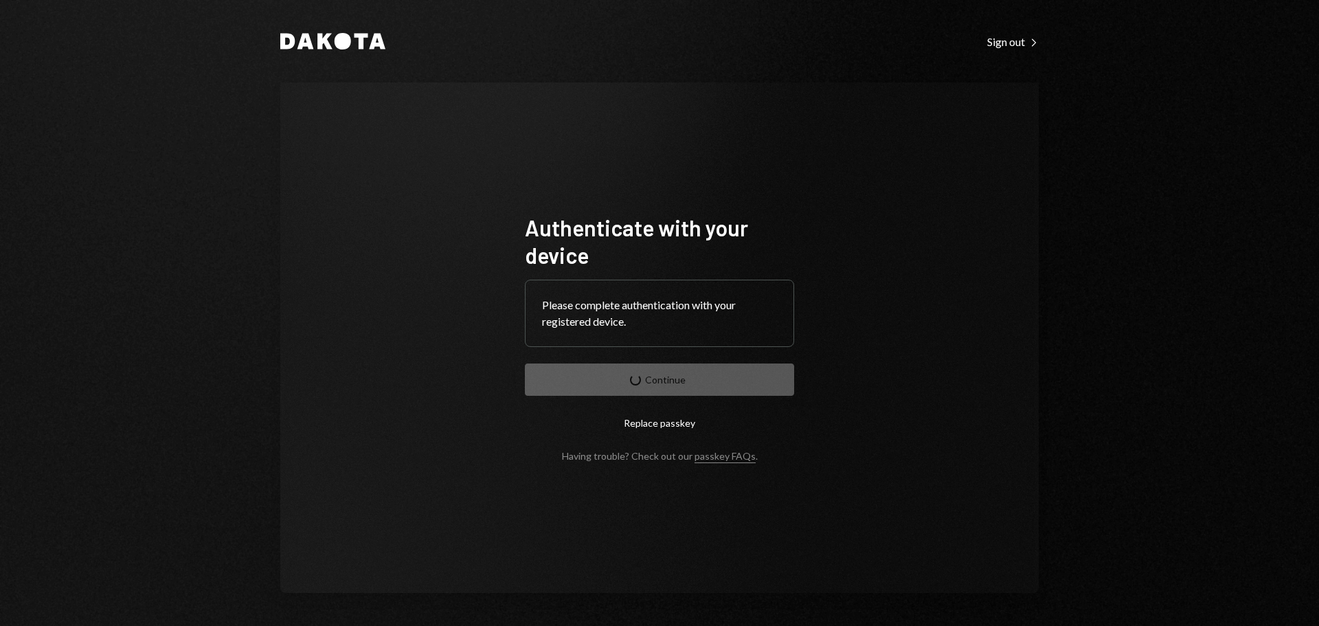  What do you see at coordinates (659, 422) in the screenshot?
I see `button: Replace passkey` at bounding box center [659, 422].